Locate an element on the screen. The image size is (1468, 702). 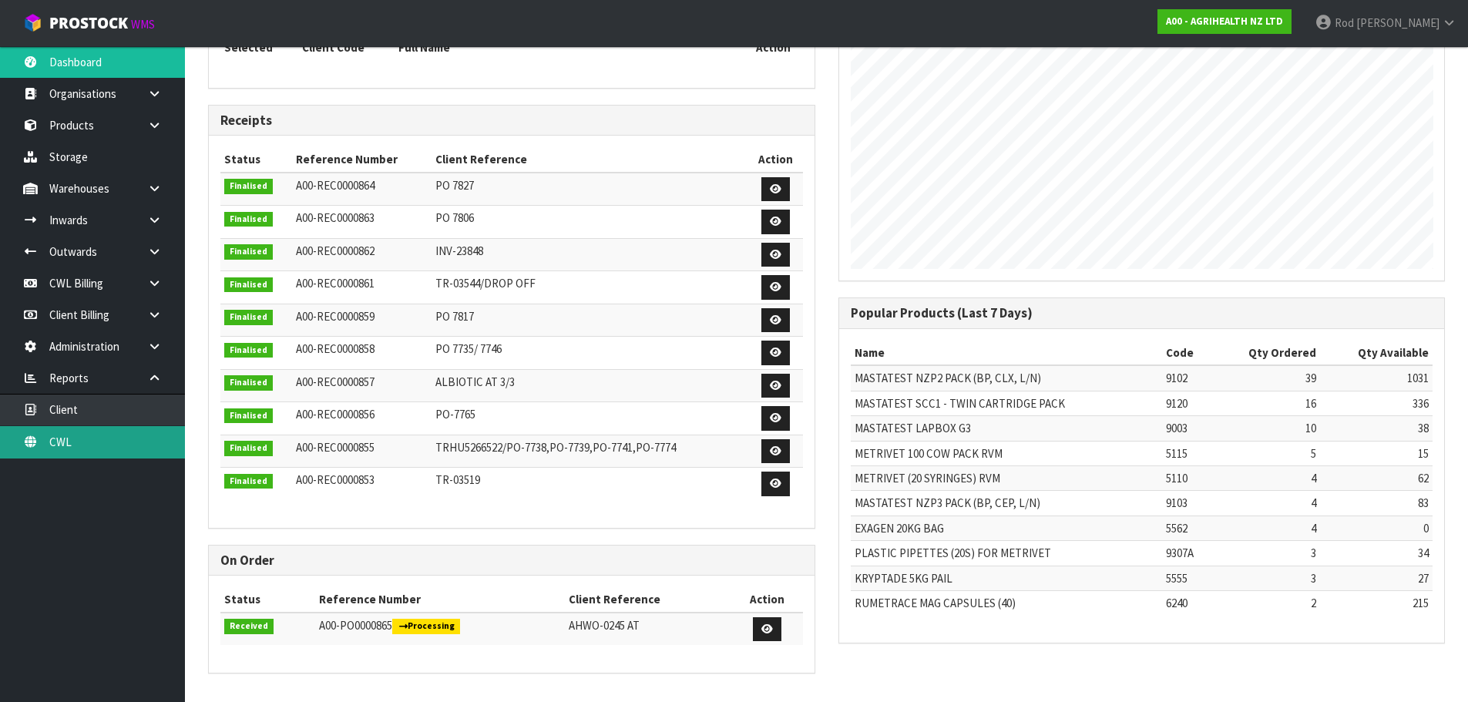
td: 2 is located at coordinates (1266, 603).